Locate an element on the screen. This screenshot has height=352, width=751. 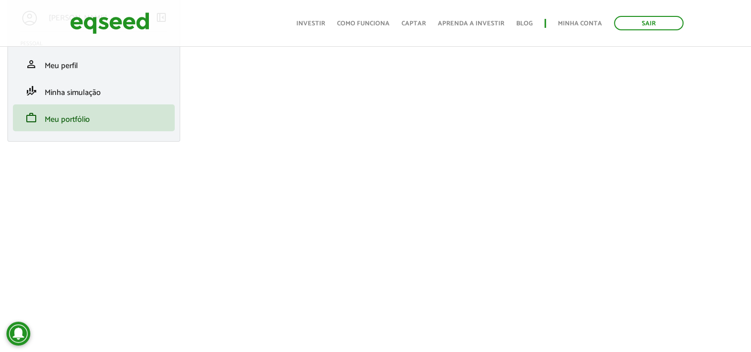
li: Meu portfólio is located at coordinates (94, 118).